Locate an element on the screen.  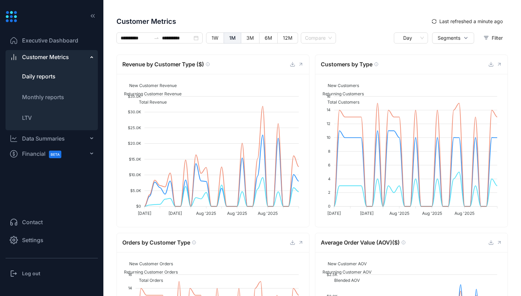
span: Total Revenue is located at coordinates (150, 102).